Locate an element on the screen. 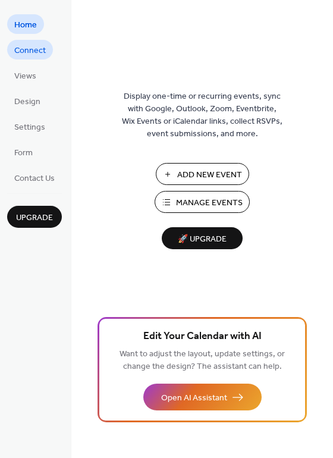 This screenshot has height=458, width=333. button: 🚀 Upgrade is located at coordinates (202, 238).